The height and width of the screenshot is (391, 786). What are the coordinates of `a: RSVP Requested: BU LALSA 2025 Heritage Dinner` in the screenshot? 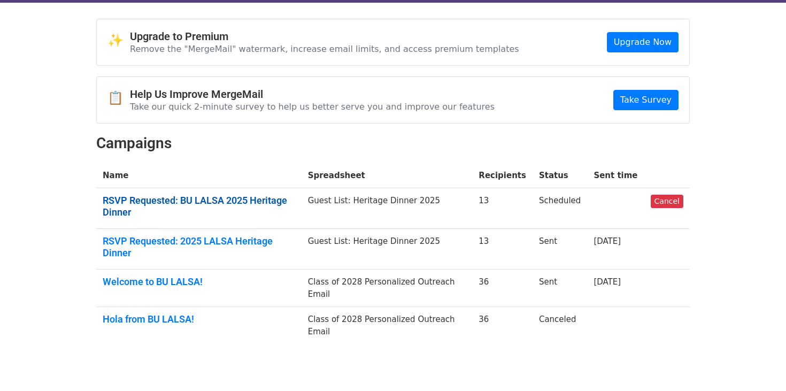 It's located at (199, 206).